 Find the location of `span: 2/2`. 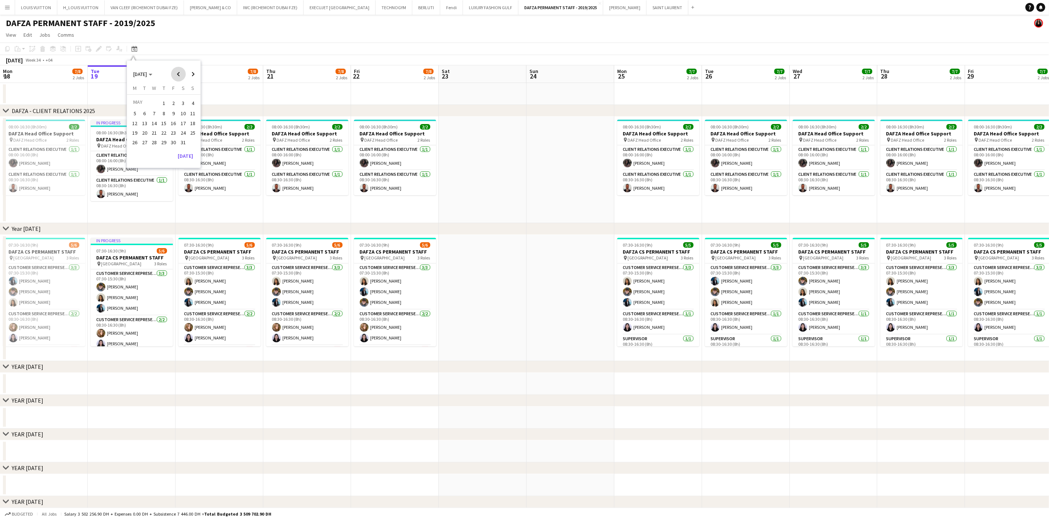

span: 2/2 is located at coordinates (337, 127).